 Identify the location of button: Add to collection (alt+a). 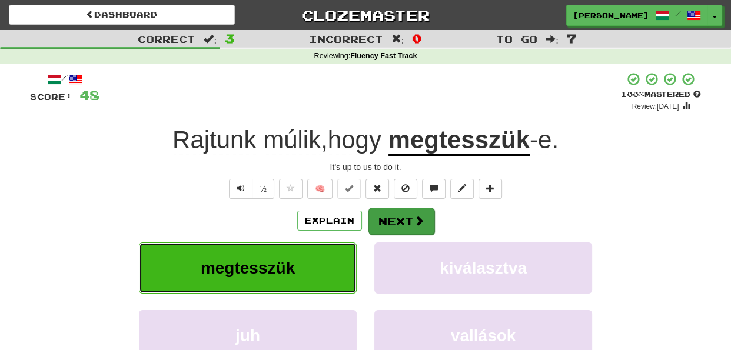
(490, 189).